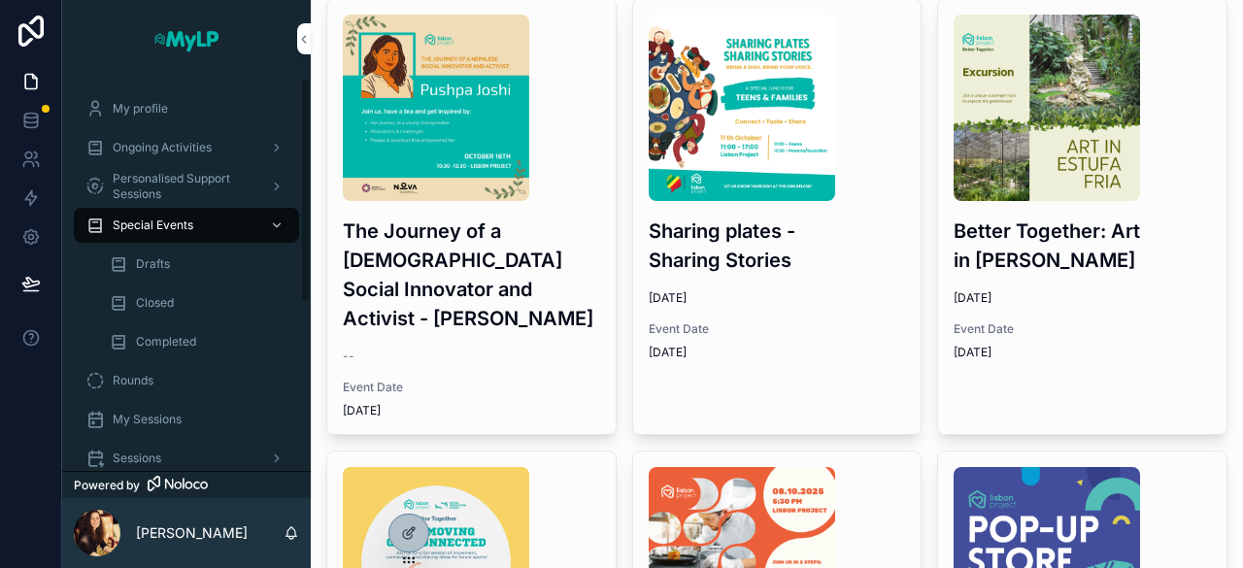 This screenshot has width=1243, height=568. Describe the element at coordinates (436, 108) in the screenshot. I see `img: The-Journey-of-a-Nepalese-Social-Innovator-and-Activist-Pushpa-Joshi-(1).png` at that location.